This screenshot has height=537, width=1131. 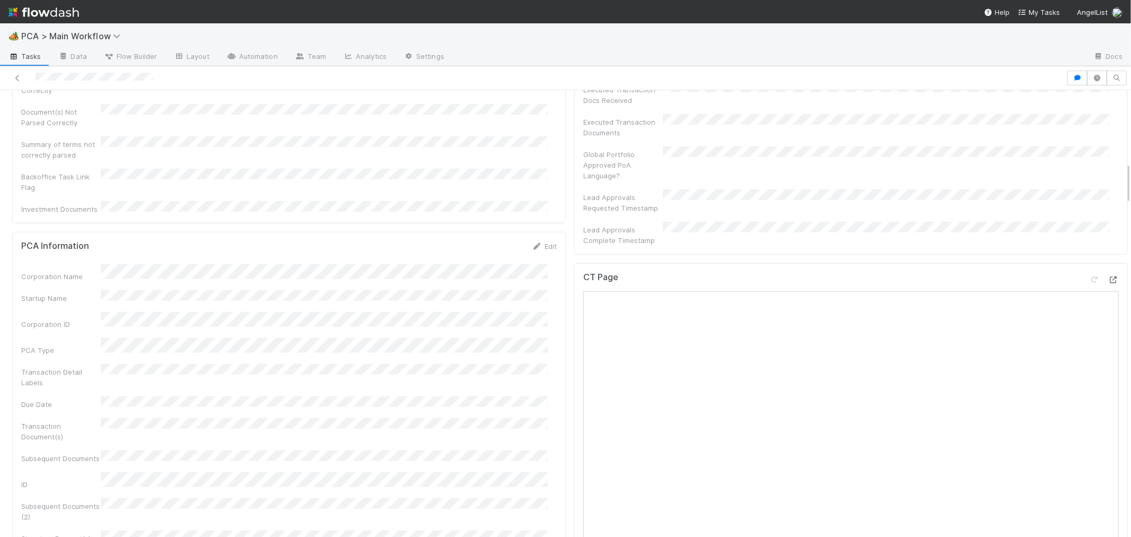 What do you see at coordinates (61, 117) in the screenshot?
I see `div: Document(s) Not Parsed Correctly` at bounding box center [61, 117].